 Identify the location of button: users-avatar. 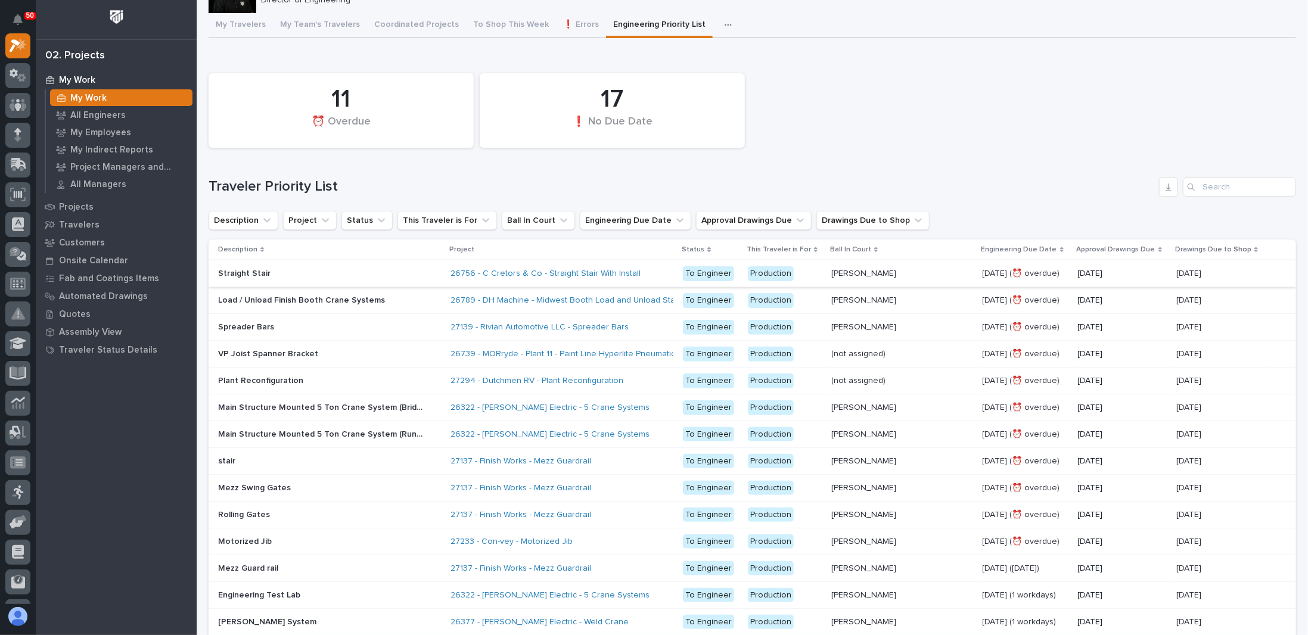
(18, 617).